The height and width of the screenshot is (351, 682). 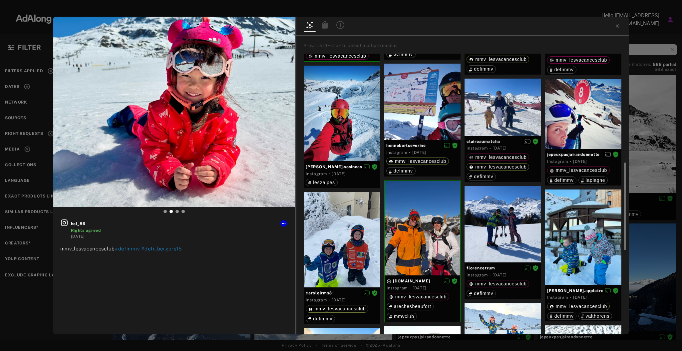 I want to click on span: laplagne, so click(x=595, y=180).